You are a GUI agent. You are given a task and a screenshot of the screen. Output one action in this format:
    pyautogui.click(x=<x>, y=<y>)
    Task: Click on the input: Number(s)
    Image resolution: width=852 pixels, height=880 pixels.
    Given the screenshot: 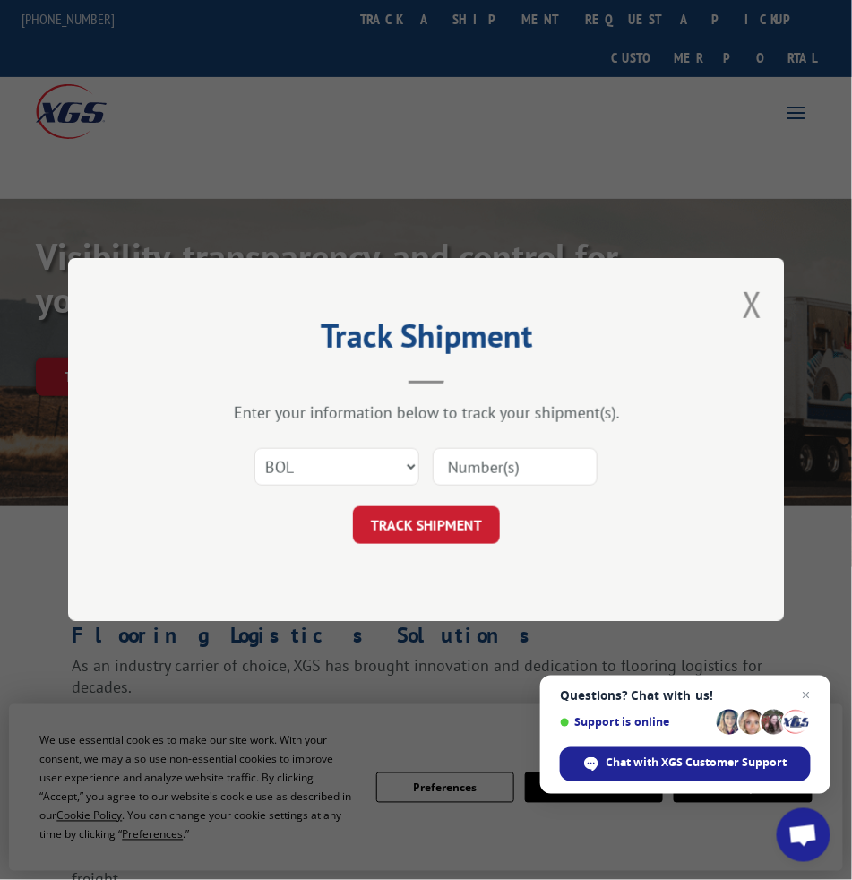 What is the action you would take?
    pyautogui.click(x=515, y=468)
    